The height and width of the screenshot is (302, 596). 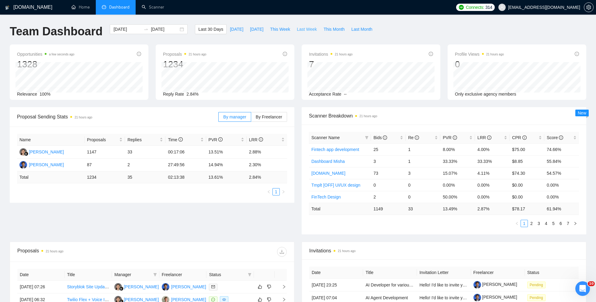 I want to click on td: 74.66%, so click(x=562, y=149).